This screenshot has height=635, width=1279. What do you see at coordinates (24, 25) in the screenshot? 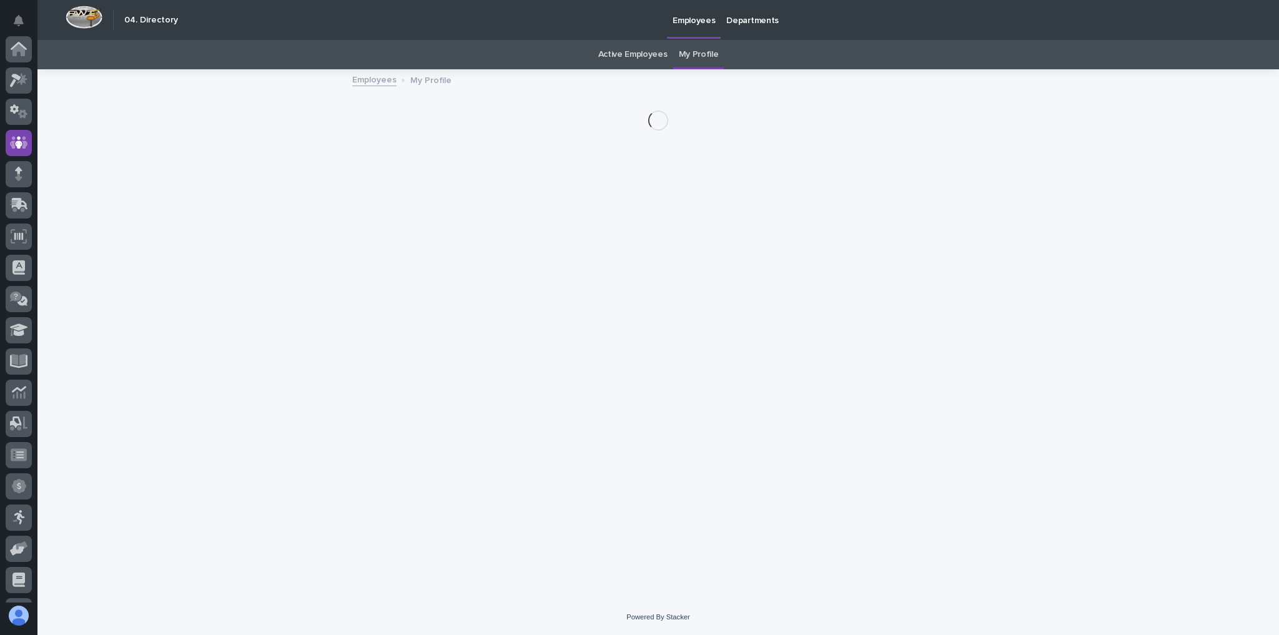
I see `div: Notifications` at bounding box center [24, 25].